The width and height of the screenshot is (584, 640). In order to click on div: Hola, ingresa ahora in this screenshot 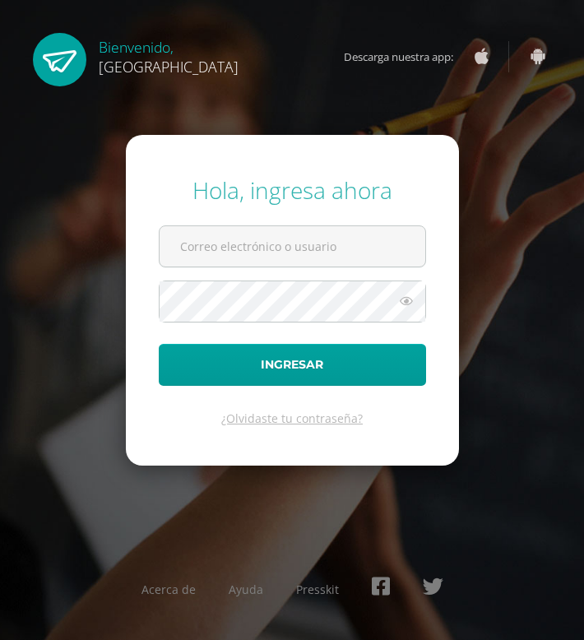, I will do `click(292, 190)`.